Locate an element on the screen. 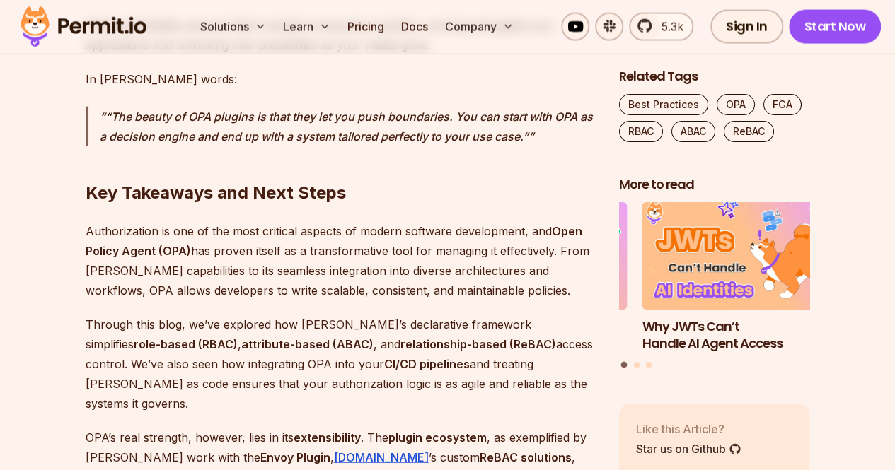 Image resolution: width=895 pixels, height=470 pixels. h3: Implementing Multi-Tenant RBAC in Nuxt.js is located at coordinates (532, 335).